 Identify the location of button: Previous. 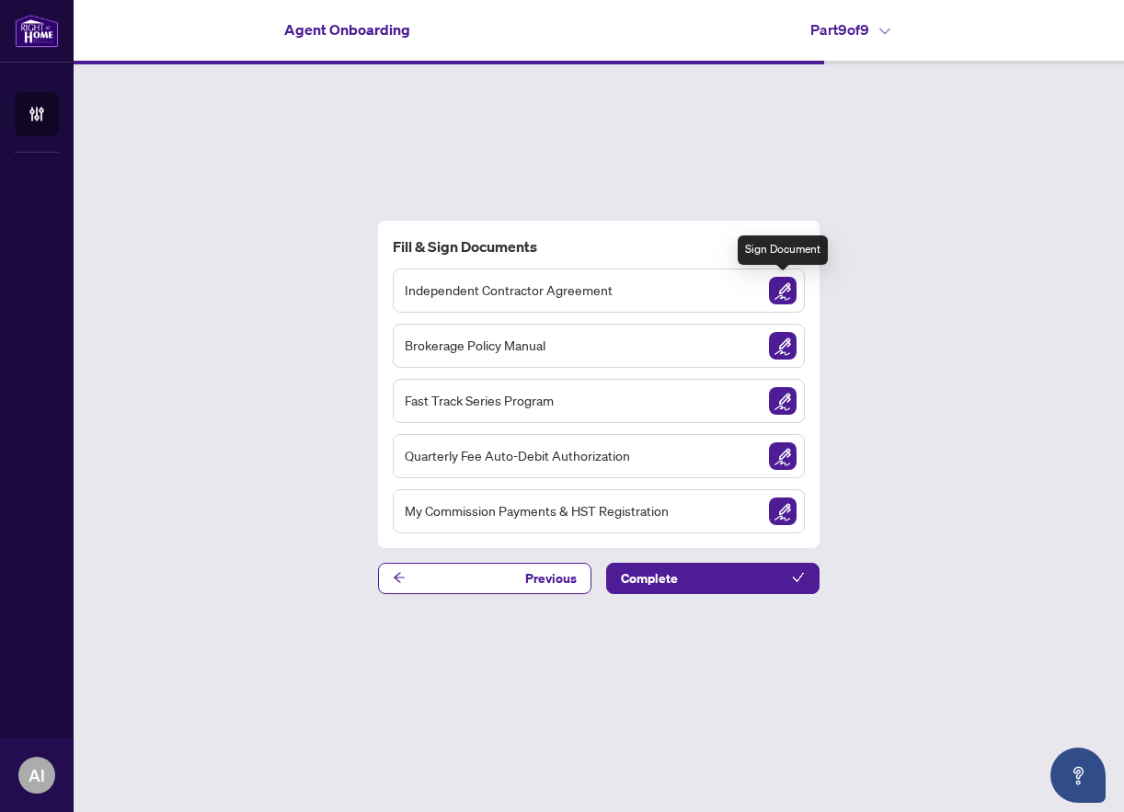
(485, 579).